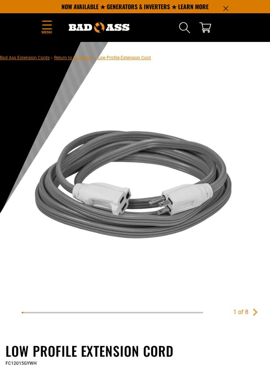  I want to click on h1: Low Profile Extension Cord, so click(135, 351).